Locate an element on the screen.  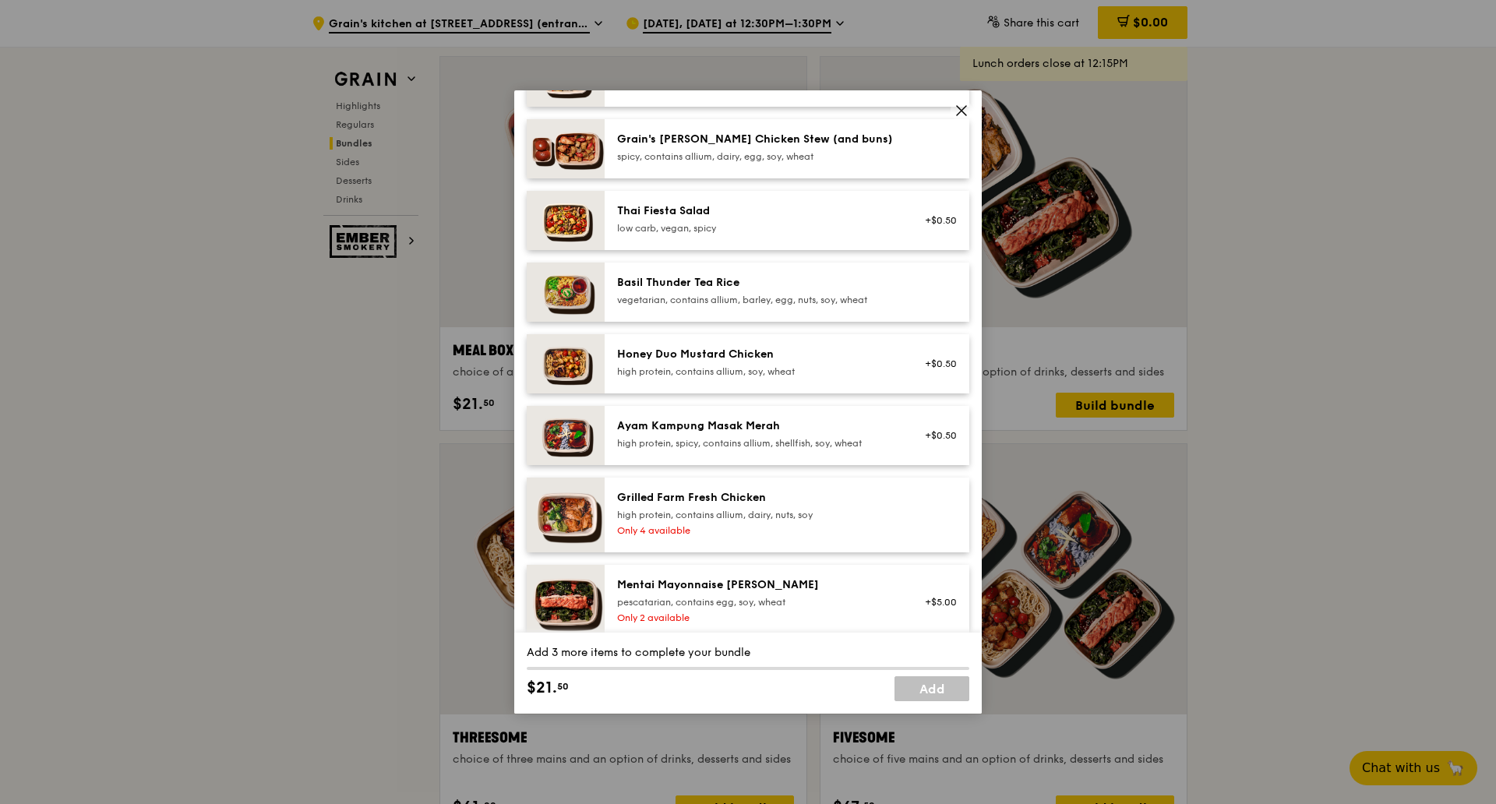
div: high protein, spicy, contains allium, shellfish, soy, wheat is located at coordinates (757, 443).